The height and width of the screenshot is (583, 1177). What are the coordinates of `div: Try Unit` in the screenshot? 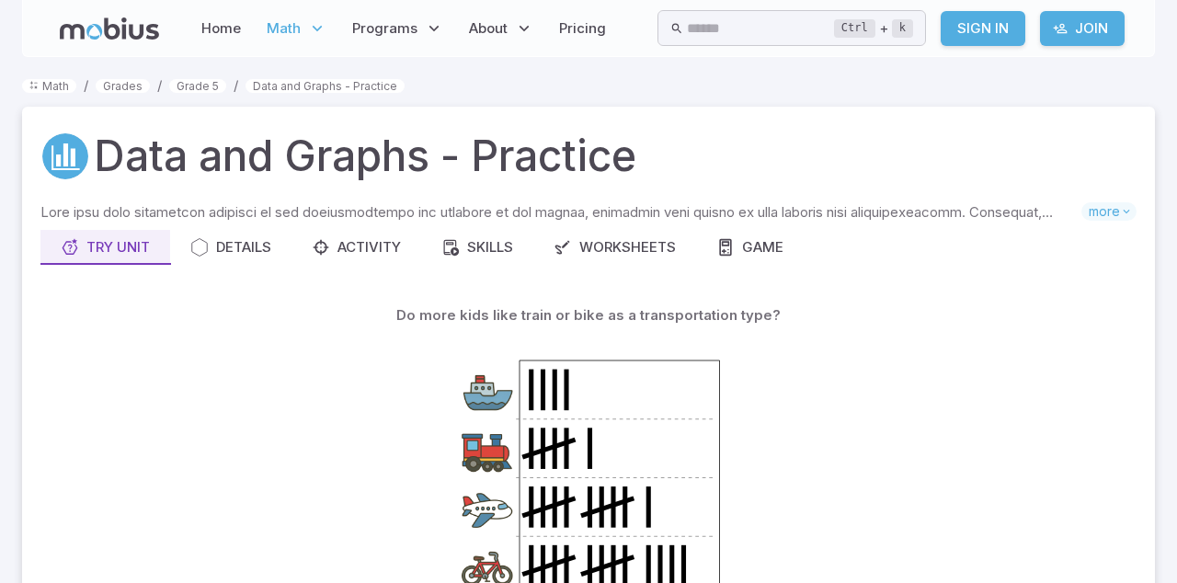 It's located at (105, 247).